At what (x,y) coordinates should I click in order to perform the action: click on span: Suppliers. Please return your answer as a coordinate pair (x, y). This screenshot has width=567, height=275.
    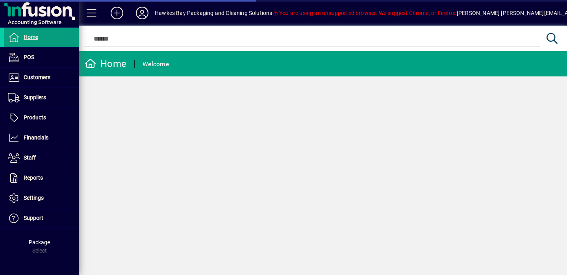
    Looking at the image, I should click on (35, 97).